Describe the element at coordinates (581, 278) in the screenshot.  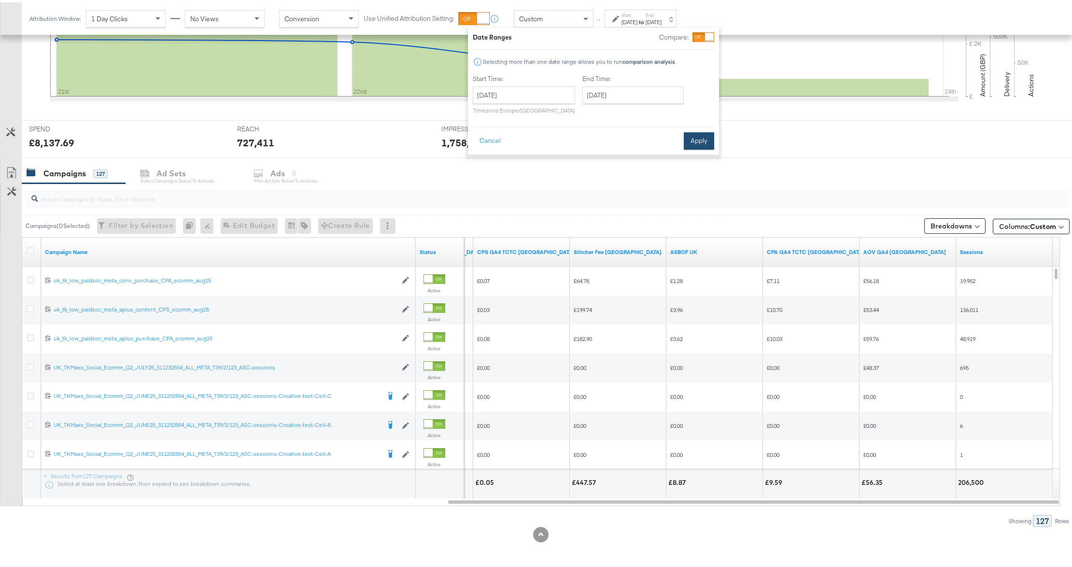
I see `span: £64.78` at that location.